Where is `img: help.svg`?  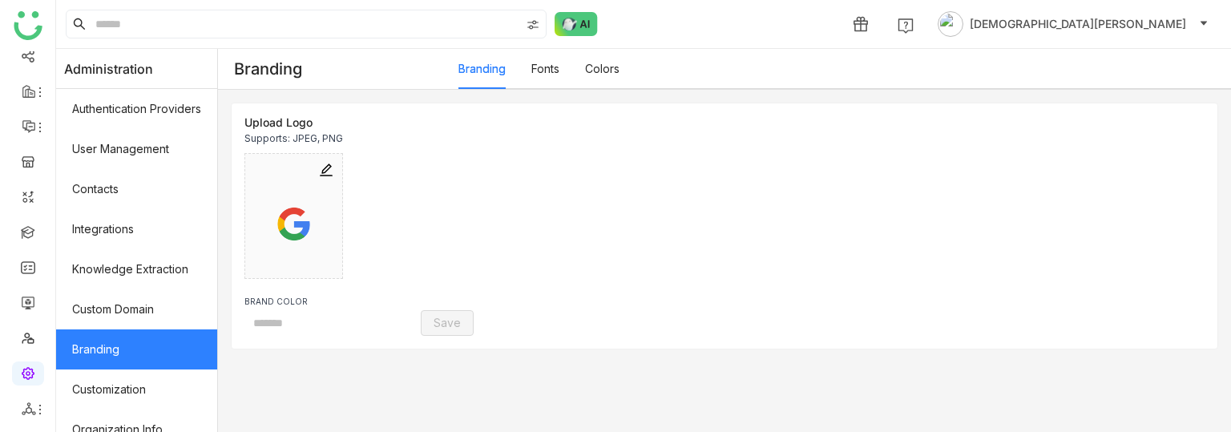
img: help.svg is located at coordinates (905, 26).